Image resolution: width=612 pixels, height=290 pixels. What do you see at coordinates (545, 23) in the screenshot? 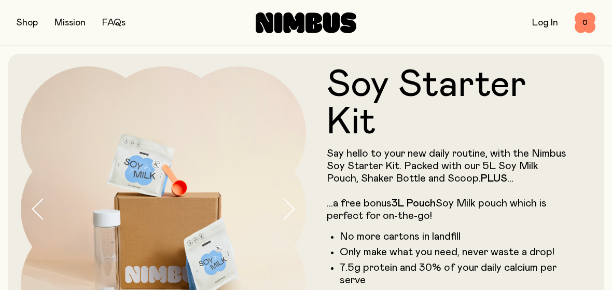
I see `a: Log In` at bounding box center [545, 23].